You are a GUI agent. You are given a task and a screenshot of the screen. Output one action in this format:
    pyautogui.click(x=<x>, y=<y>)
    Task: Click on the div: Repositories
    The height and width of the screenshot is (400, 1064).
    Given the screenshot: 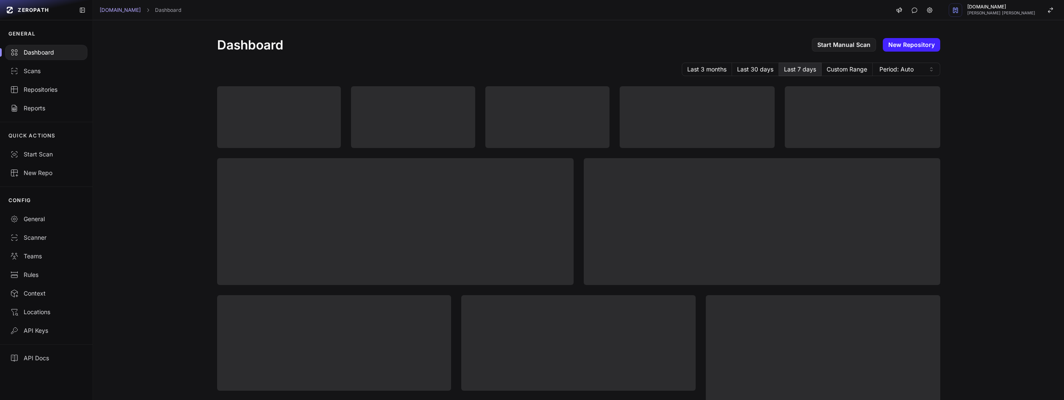 What is the action you would take?
    pyautogui.click(x=46, y=90)
    